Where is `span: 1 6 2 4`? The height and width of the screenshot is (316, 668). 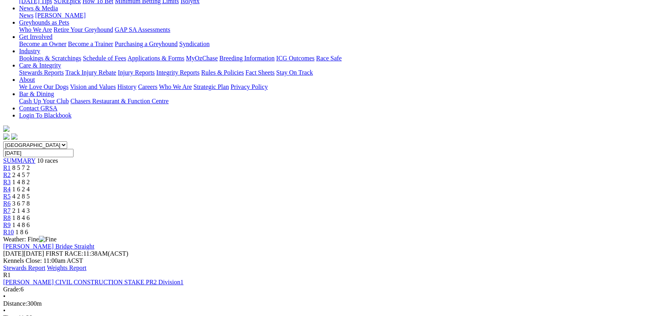 span: 1 6 2 4 is located at coordinates (21, 189).